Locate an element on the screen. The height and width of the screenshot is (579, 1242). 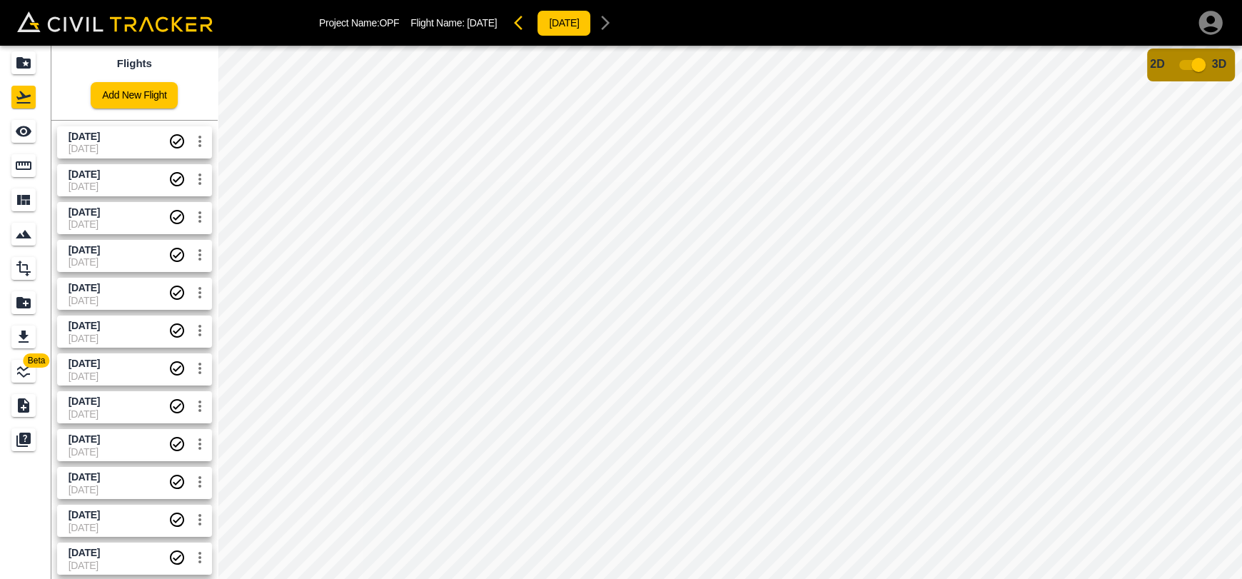
span: 3D is located at coordinates (1219, 64).